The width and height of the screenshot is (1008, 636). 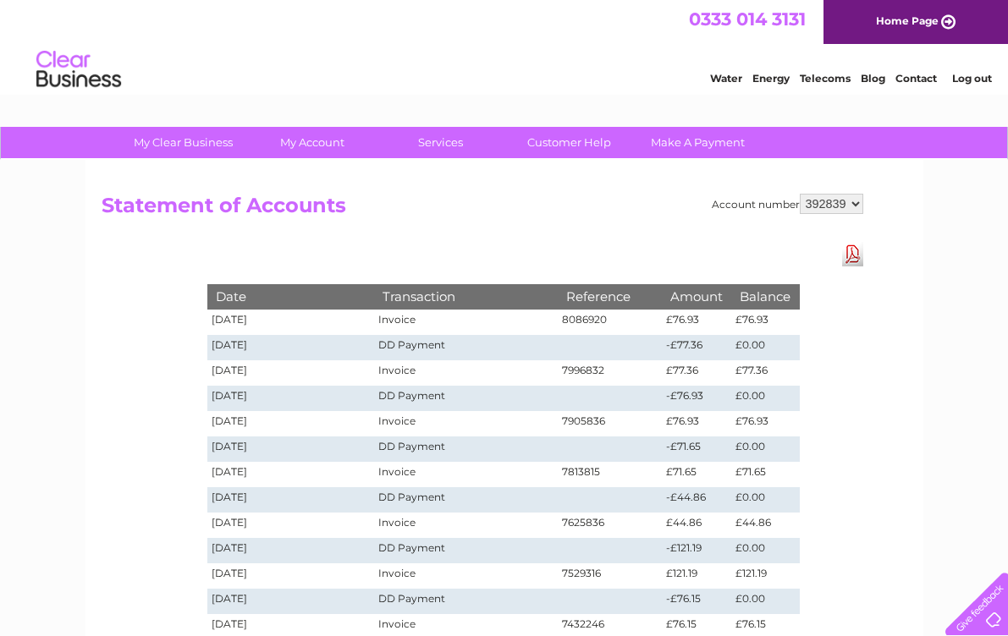 I want to click on a: Contact, so click(x=915, y=78).